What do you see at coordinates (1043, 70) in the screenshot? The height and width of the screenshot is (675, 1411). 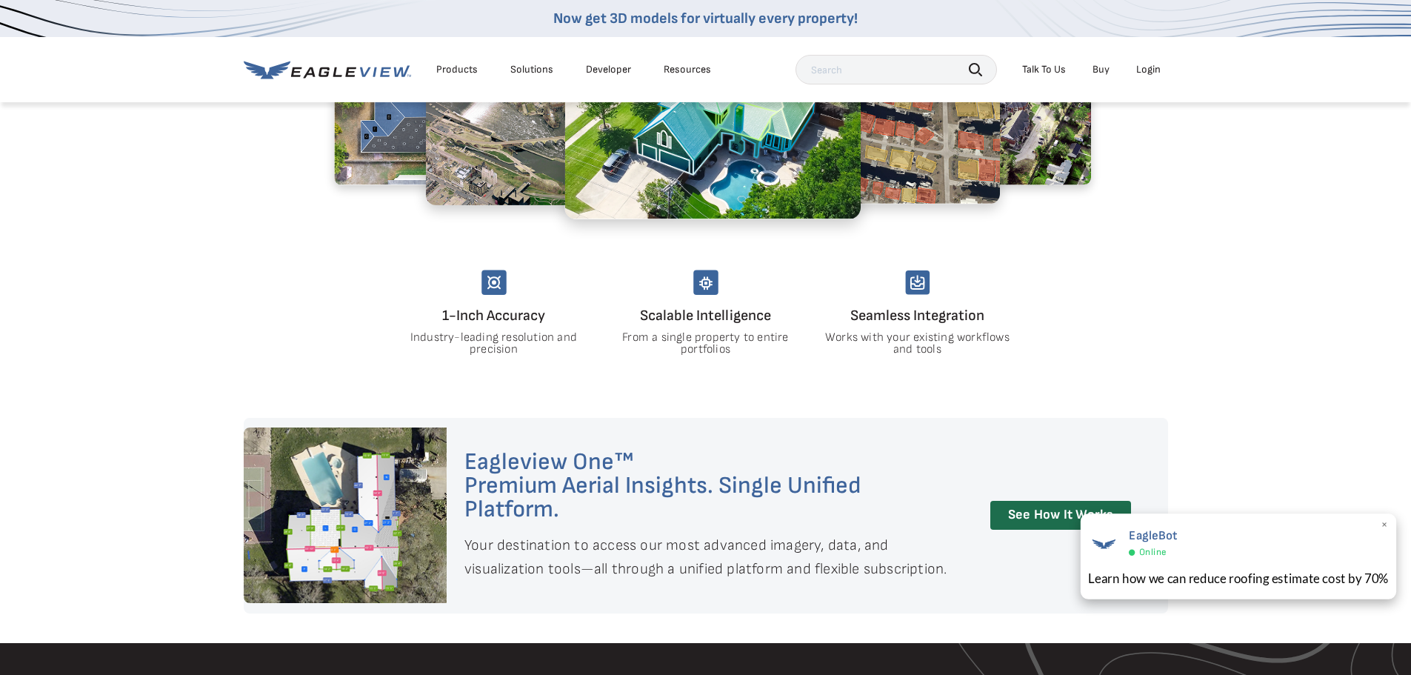 I see `div: Talk To Us` at bounding box center [1043, 70].